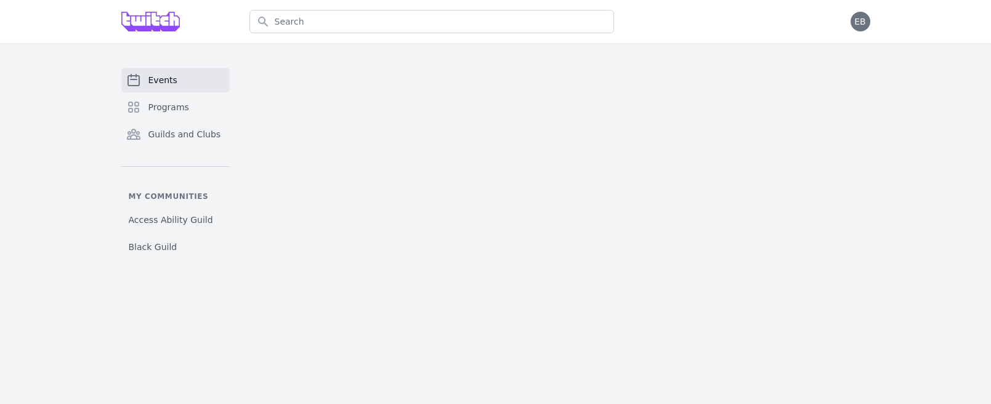 The height and width of the screenshot is (404, 991). Describe the element at coordinates (176, 80) in the screenshot. I see `a: Events` at that location.